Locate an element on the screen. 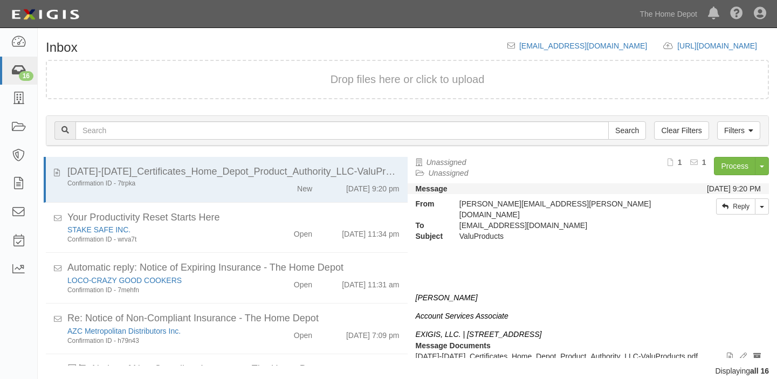 This screenshot has width=777, height=379. button: Drop files here or click to upload is located at coordinates (408, 79).